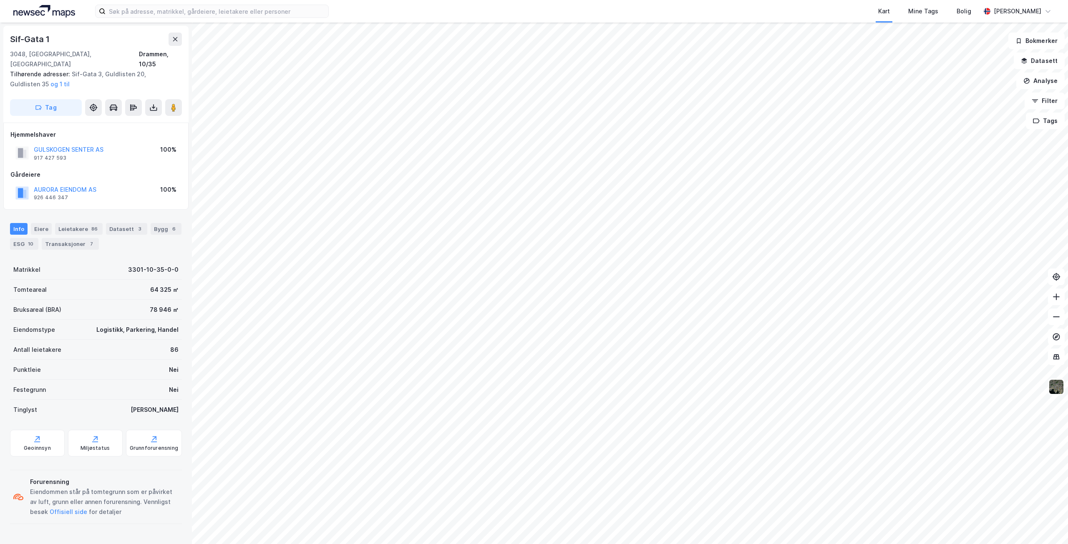 The height and width of the screenshot is (544, 1068). I want to click on div: Eiendomstype, so click(34, 330).